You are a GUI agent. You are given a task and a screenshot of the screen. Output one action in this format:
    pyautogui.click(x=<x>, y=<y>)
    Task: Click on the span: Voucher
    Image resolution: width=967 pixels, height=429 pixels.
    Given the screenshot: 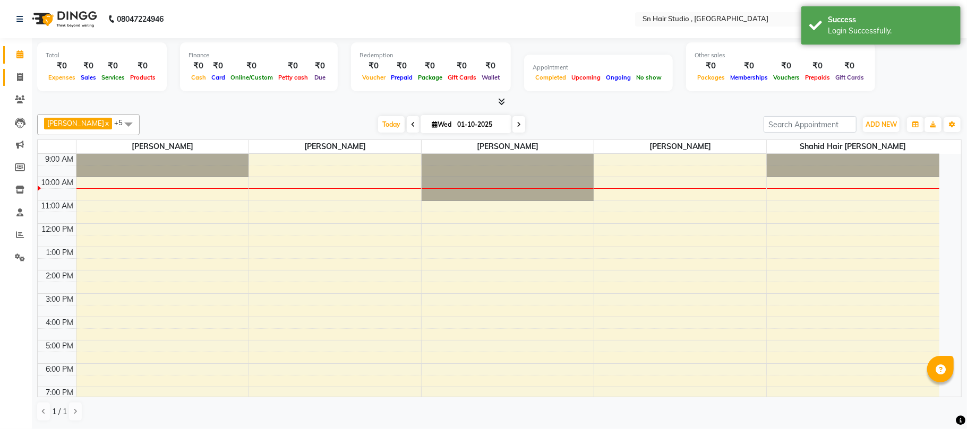 What is the action you would take?
    pyautogui.click(x=374, y=77)
    